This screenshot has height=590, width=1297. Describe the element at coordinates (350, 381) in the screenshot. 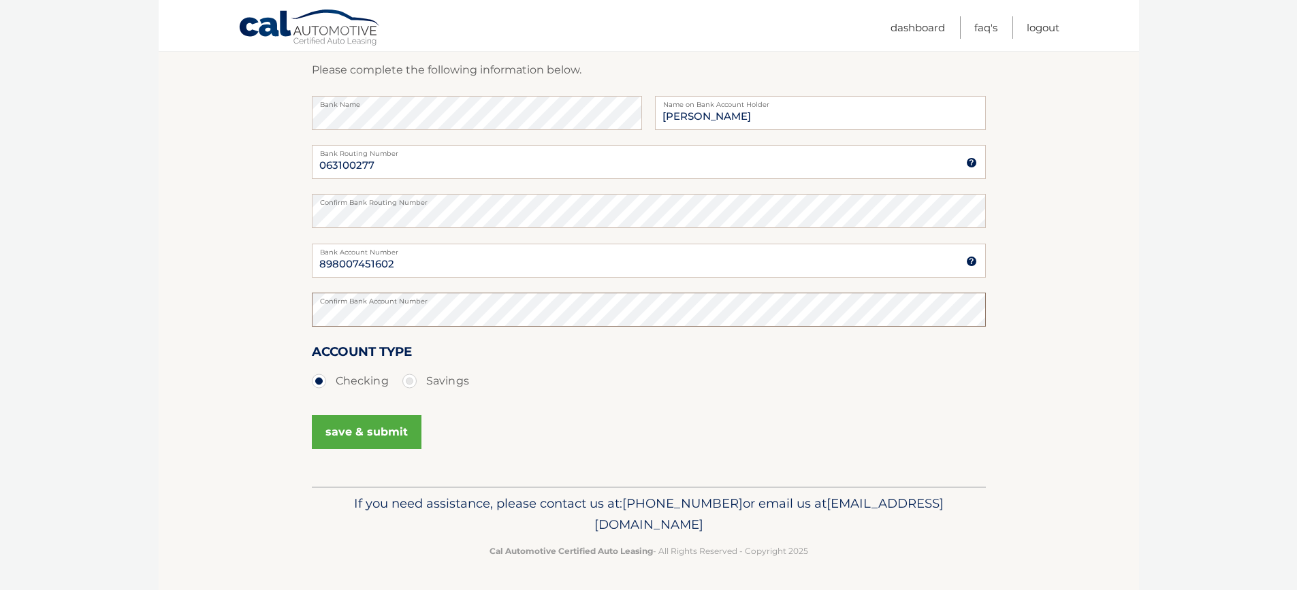

I see `label: Checking` at that location.